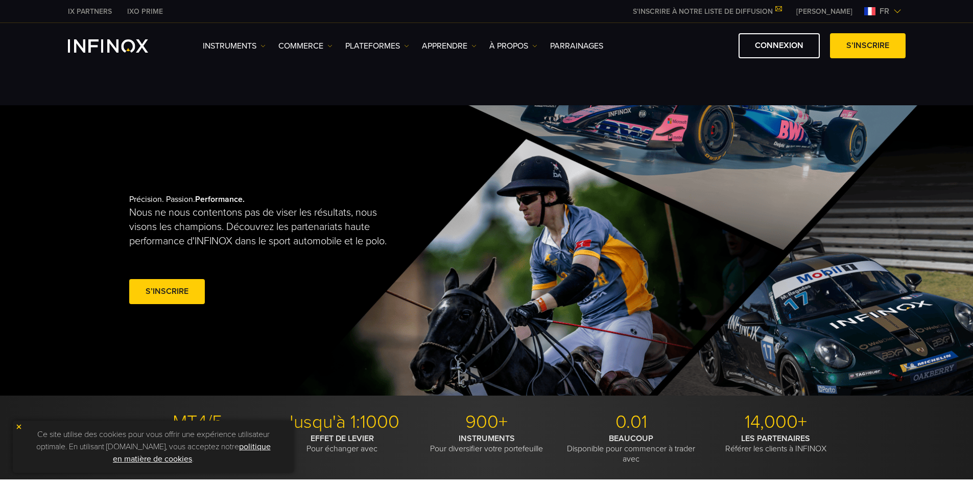  I want to click on p: Référer les clients à INFINOX, so click(776, 443).